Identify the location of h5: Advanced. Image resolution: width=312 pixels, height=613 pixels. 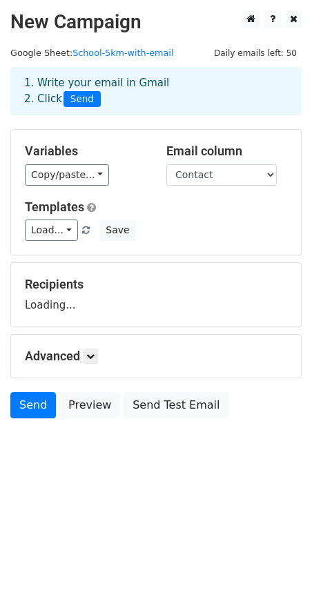
(156, 356).